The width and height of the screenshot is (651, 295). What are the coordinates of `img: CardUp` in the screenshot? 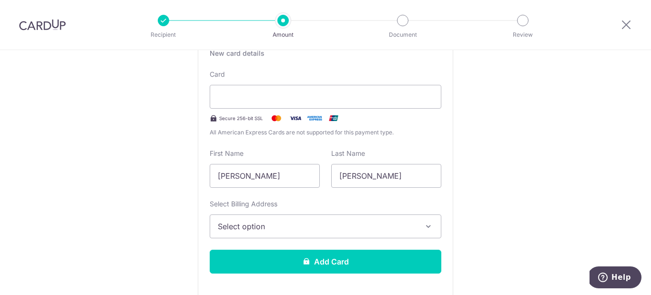 It's located at (42, 25).